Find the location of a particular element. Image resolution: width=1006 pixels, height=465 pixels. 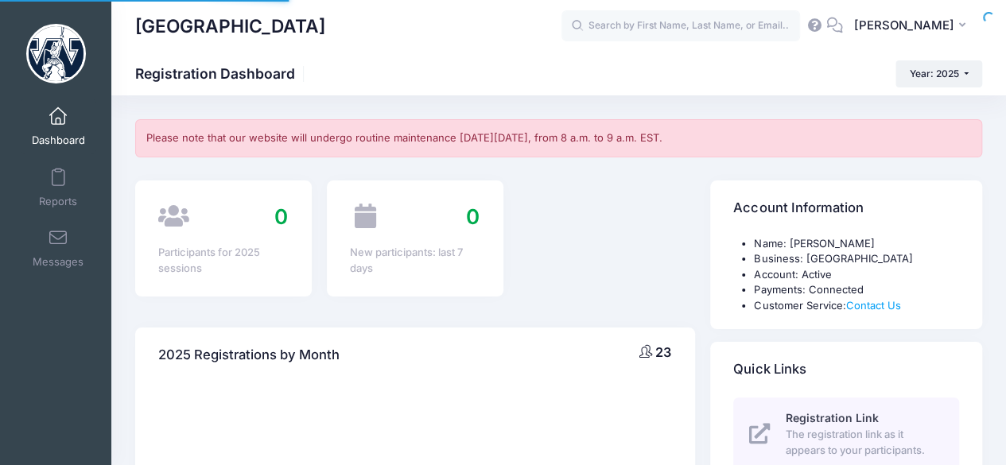

span: 23 is located at coordinates (664, 352).